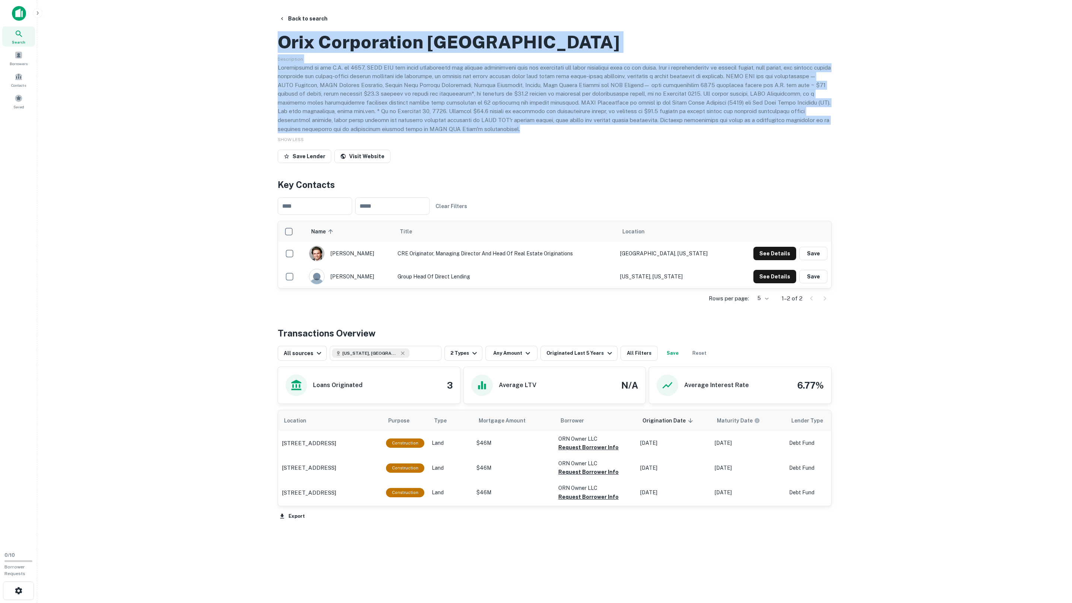  Describe the element at coordinates (514, 421) in the screenshot. I see `th: Mortgage Amount` at that location.